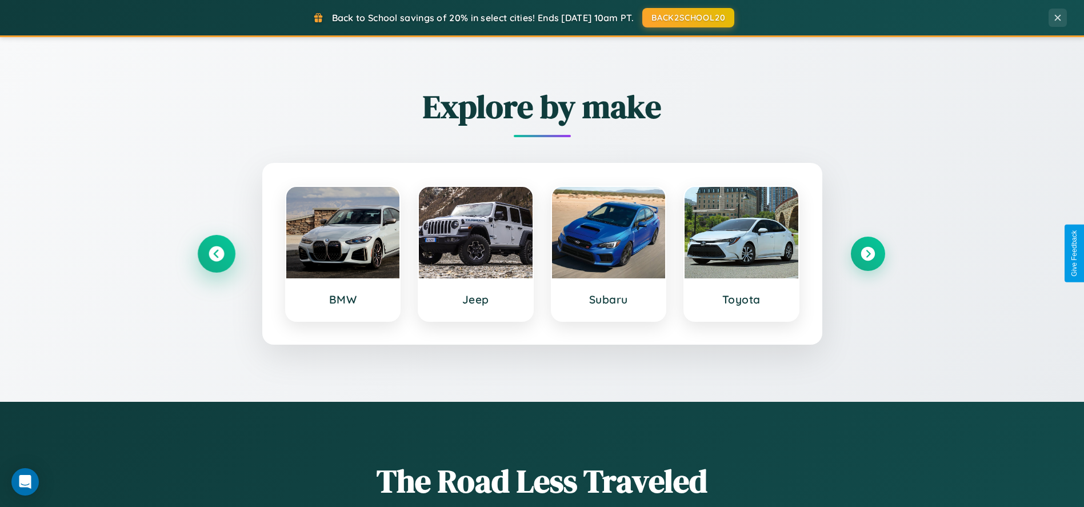  Describe the element at coordinates (688, 18) in the screenshot. I see `button: BACK2SCHOOL20` at that location.